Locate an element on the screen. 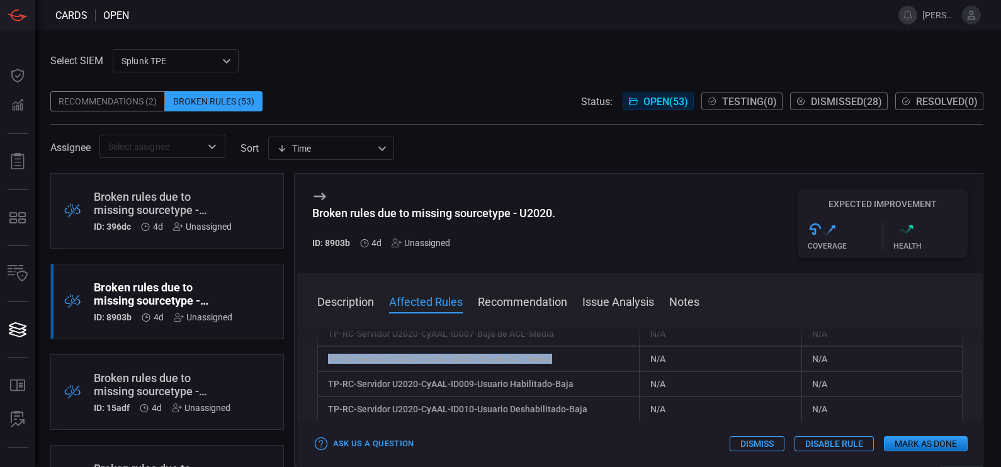 The width and height of the screenshot is (1001, 467). span: Resolved ( 0 ) is located at coordinates (947, 101).